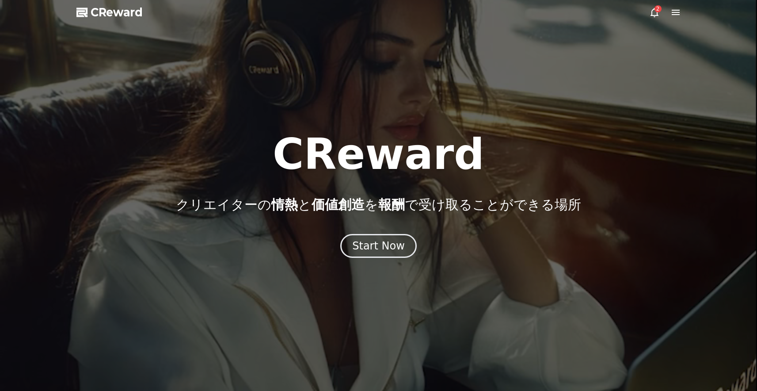  I want to click on span: CReward, so click(117, 12).